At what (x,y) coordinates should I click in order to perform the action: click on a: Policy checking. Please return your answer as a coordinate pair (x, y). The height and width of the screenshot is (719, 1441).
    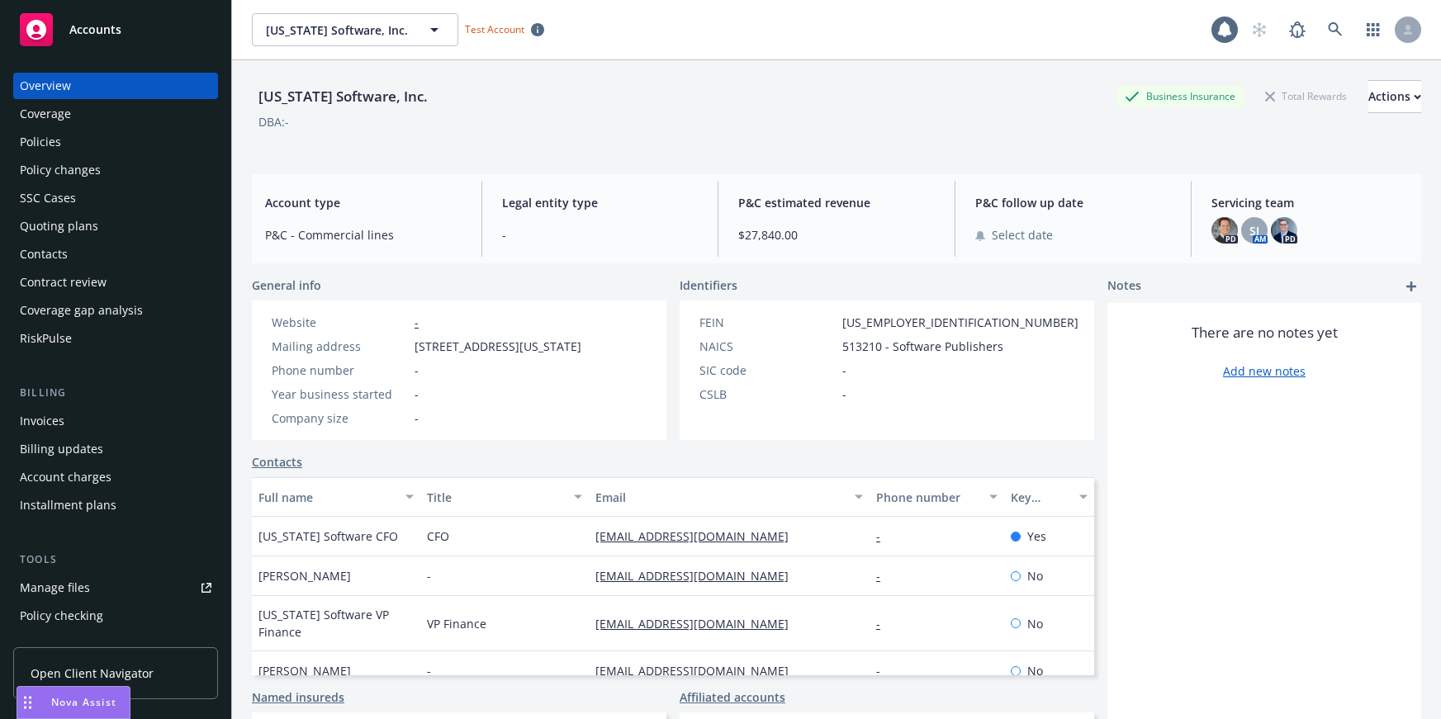
    Looking at the image, I should click on (116, 616).